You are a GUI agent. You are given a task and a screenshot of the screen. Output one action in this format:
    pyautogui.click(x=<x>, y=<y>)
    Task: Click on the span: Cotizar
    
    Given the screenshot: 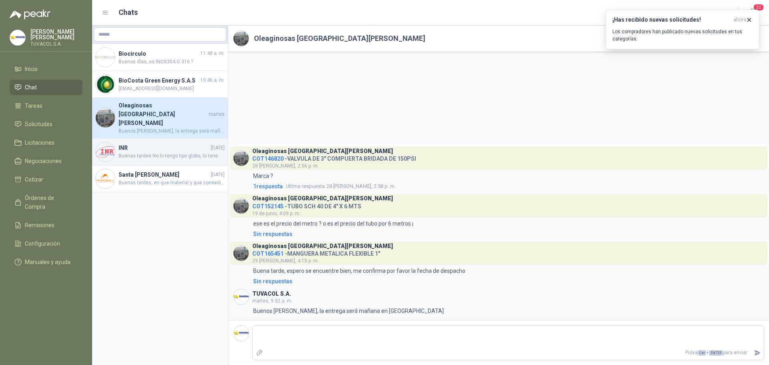 What is the action you would take?
    pyautogui.click(x=34, y=179)
    